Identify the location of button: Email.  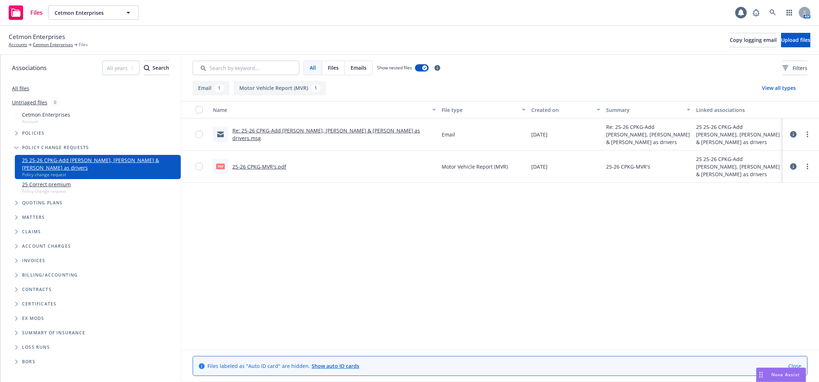
(211, 88).